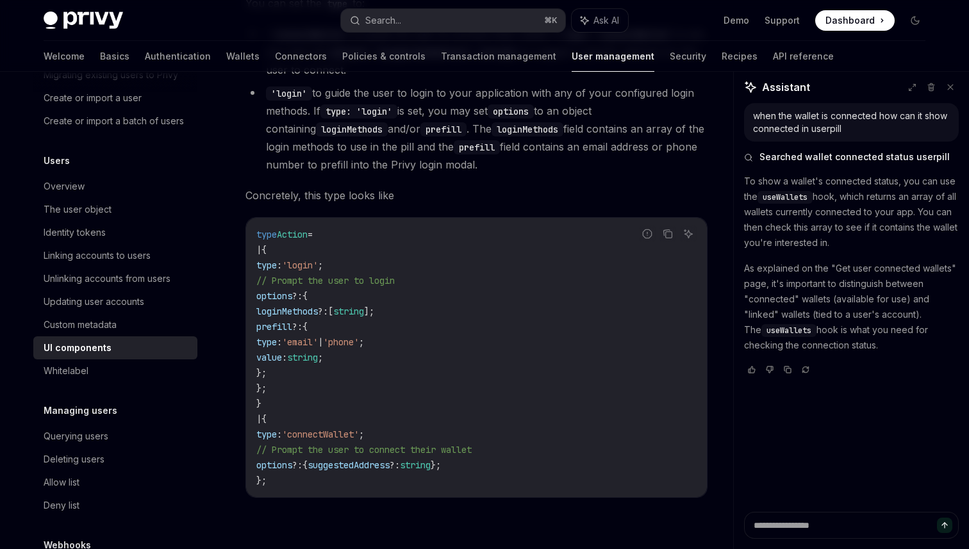 Image resolution: width=969 pixels, height=549 pixels. I want to click on a: Whitelabel, so click(115, 371).